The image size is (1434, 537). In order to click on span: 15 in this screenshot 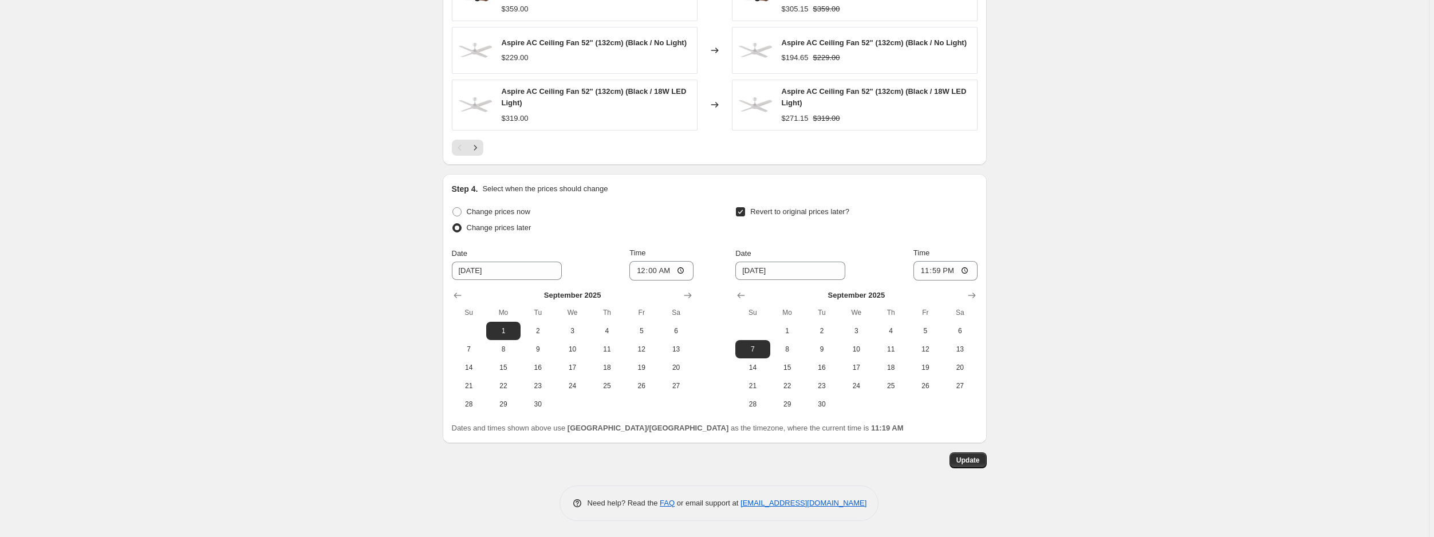, I will do `click(787, 368)`.